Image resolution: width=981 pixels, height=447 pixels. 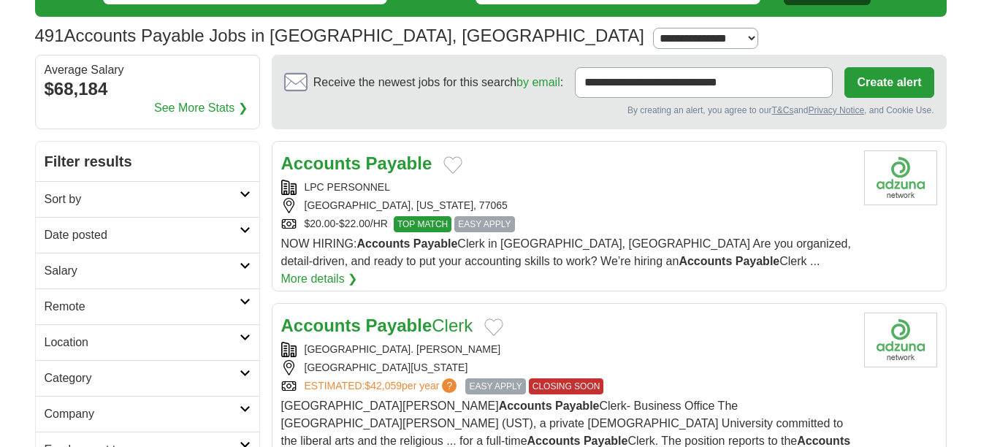 What do you see at coordinates (566, 386) in the screenshot?
I see `span: CLOSING SOON` at bounding box center [566, 386].